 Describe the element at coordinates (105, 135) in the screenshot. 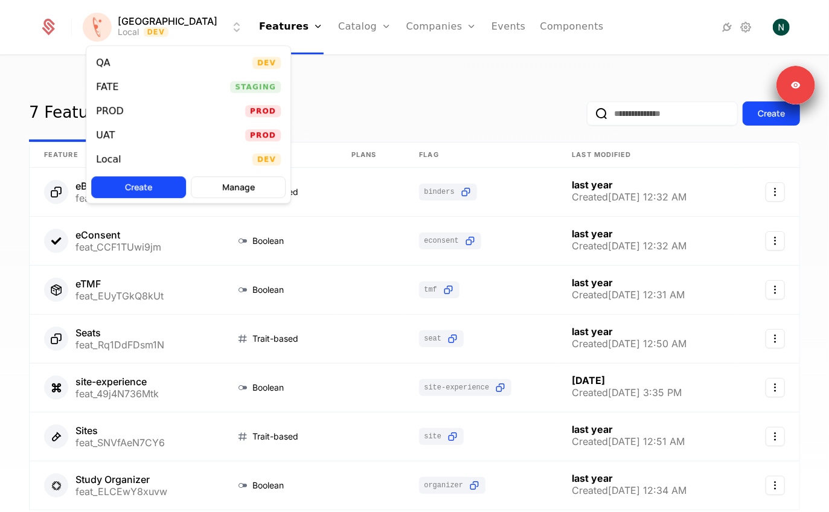

I see `div: UAT` at that location.